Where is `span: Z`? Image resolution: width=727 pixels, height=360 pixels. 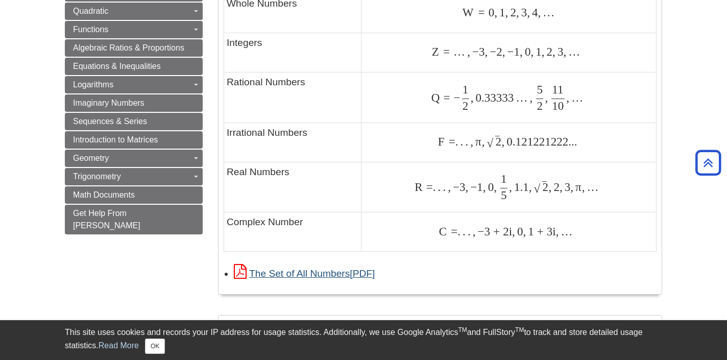
span: Z is located at coordinates (436, 52).